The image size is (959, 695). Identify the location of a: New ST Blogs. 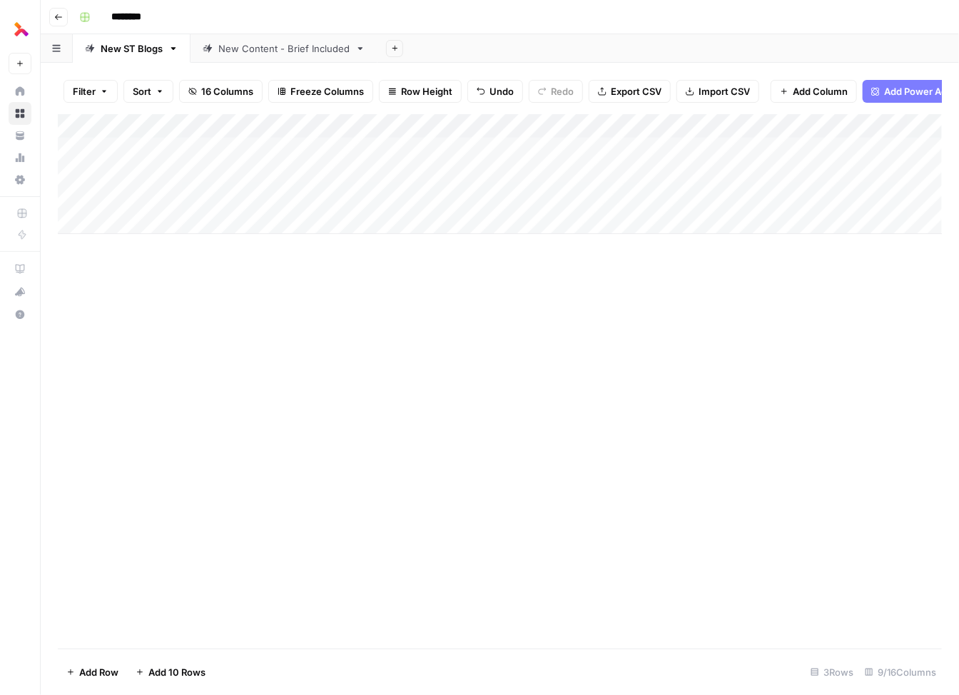
(131, 49).